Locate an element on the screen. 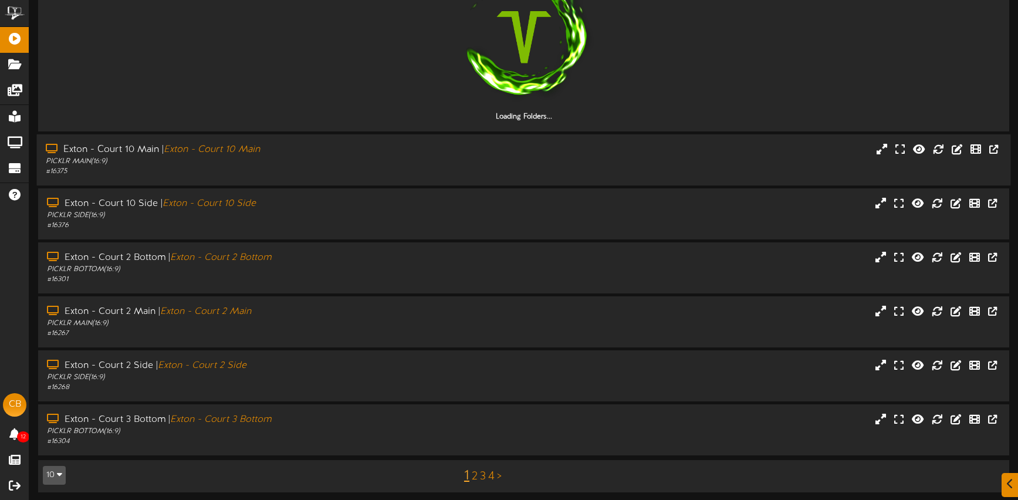 The width and height of the screenshot is (1018, 500). i: Exton - Court 2 Side is located at coordinates (202, 366).